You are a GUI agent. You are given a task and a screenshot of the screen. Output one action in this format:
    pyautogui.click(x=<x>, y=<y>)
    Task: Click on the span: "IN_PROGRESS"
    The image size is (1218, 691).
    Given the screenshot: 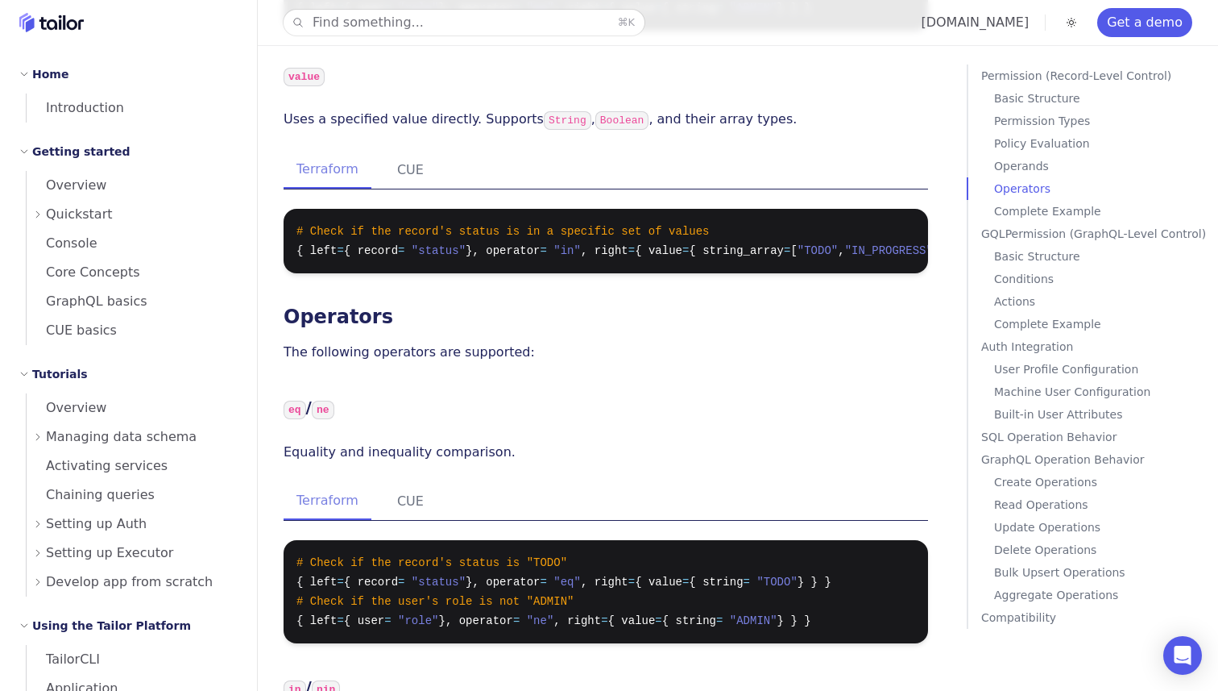 What is the action you would take?
    pyautogui.click(x=889, y=251)
    